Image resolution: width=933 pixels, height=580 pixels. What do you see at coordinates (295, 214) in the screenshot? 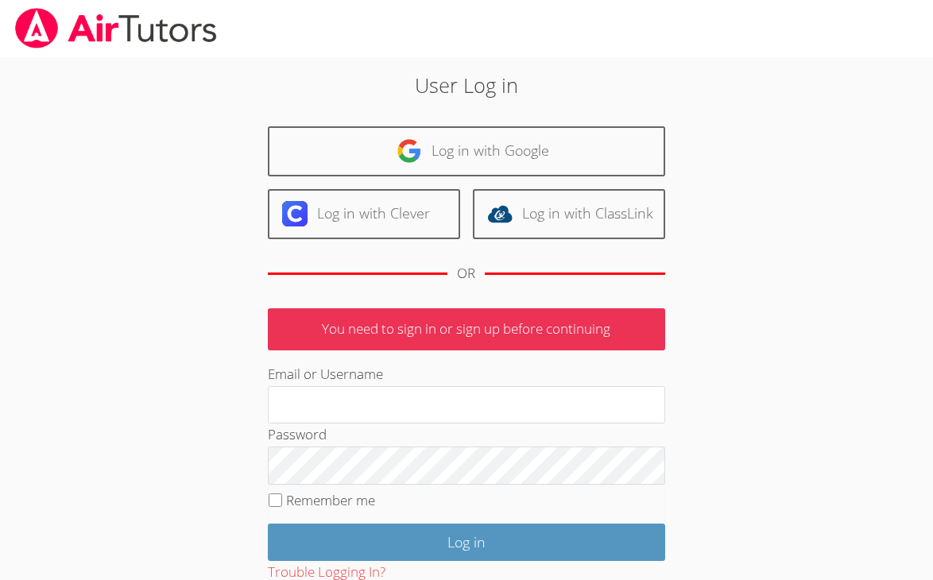
I see `img: clever-logo-6eab21bc6e7a338710f1a6ff85c0baf02591cd810cc4098c63d3a4b26e2feb20.svg` at bounding box center [295, 214].